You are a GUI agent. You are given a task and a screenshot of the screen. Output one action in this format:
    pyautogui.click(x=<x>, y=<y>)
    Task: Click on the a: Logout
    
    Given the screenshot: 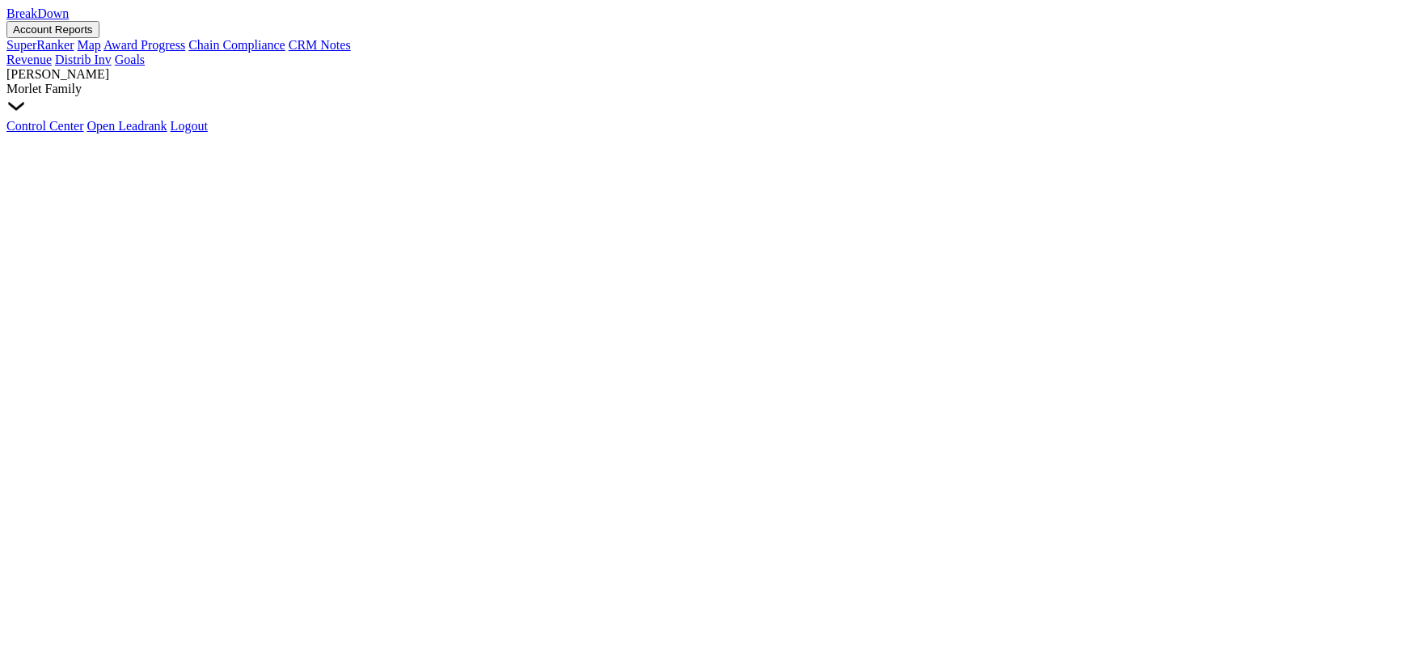 What is the action you would take?
    pyautogui.click(x=189, y=125)
    